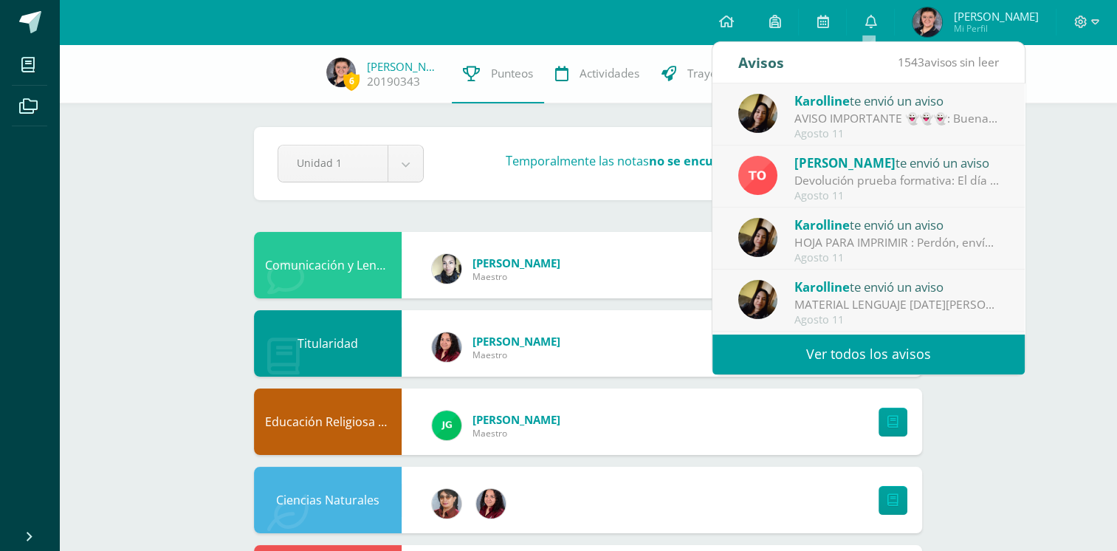 The image size is (1117, 551). What do you see at coordinates (717, 73) in the screenshot?
I see `span: Trayectoria` at bounding box center [717, 73].